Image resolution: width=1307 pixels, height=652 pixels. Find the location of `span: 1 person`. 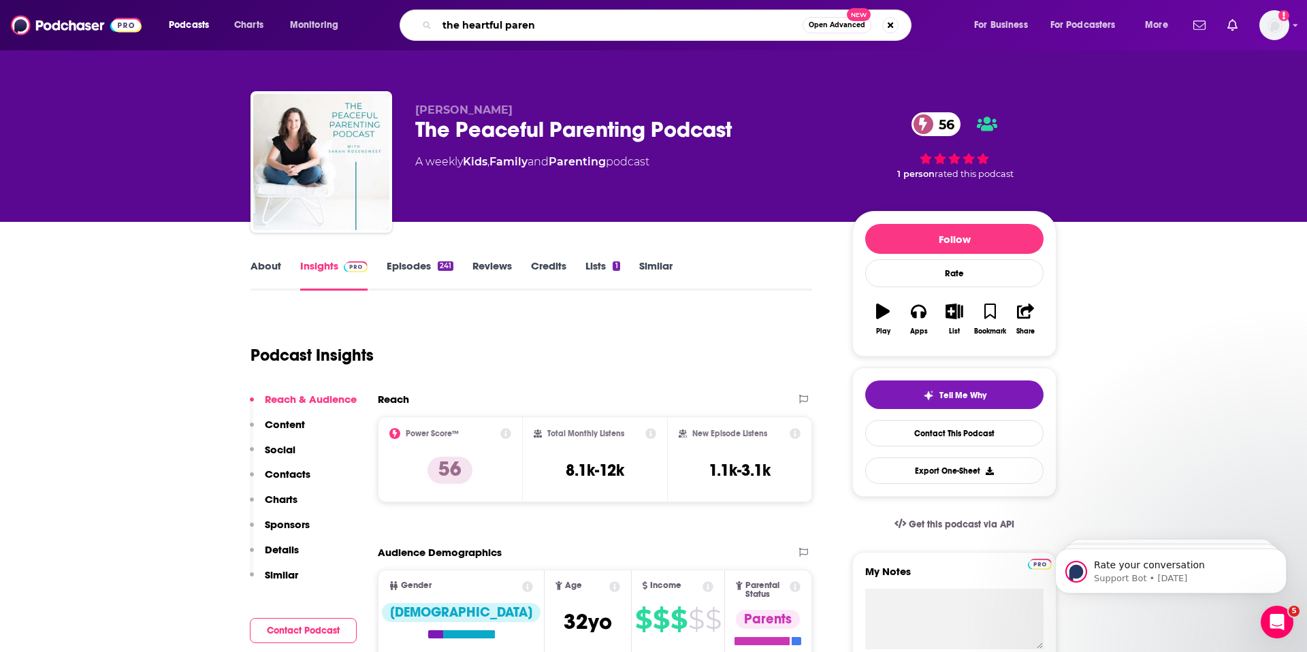

span: 1 person is located at coordinates (916, 174).